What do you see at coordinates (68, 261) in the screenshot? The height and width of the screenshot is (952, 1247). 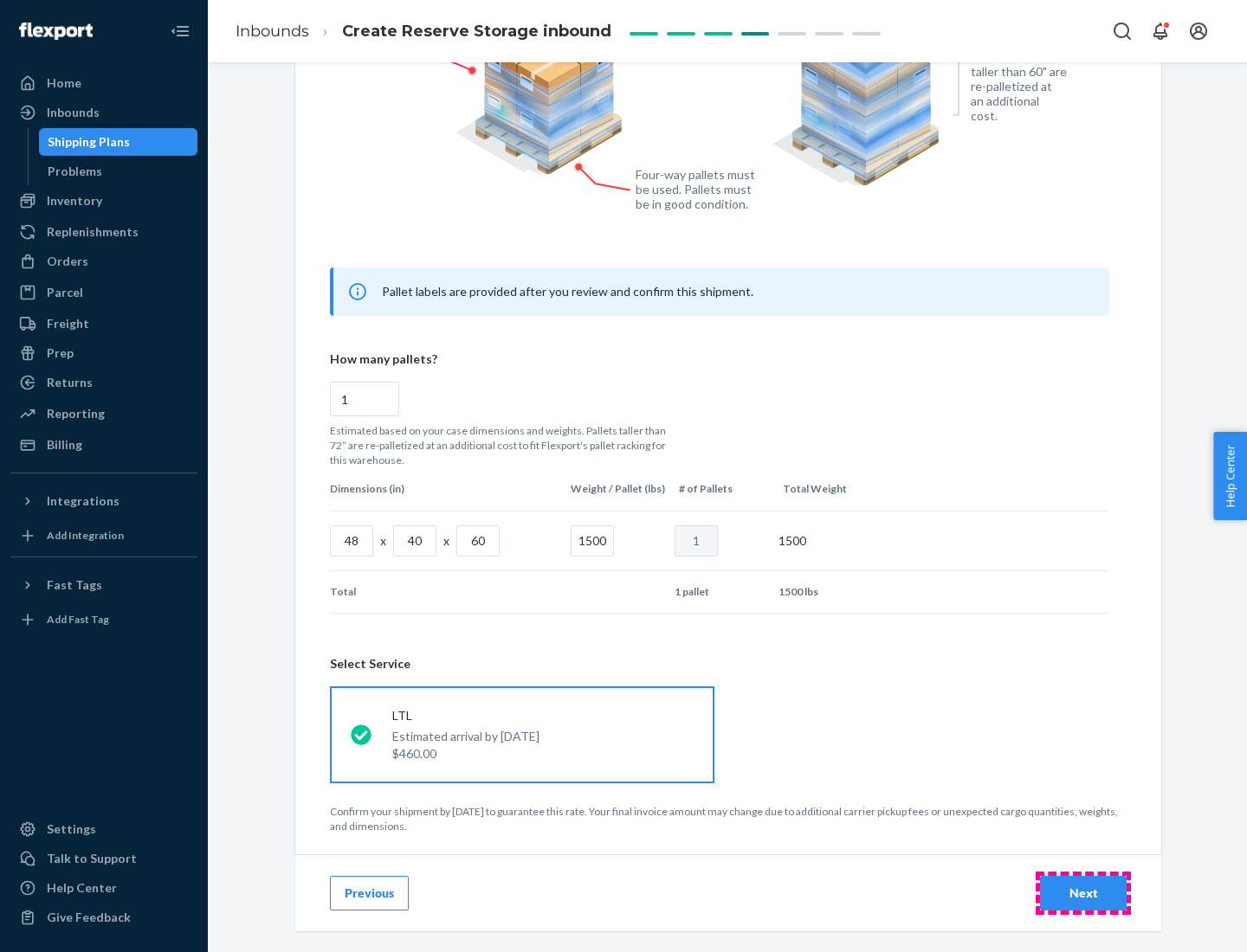 I see `div: Orders` at bounding box center [68, 261].